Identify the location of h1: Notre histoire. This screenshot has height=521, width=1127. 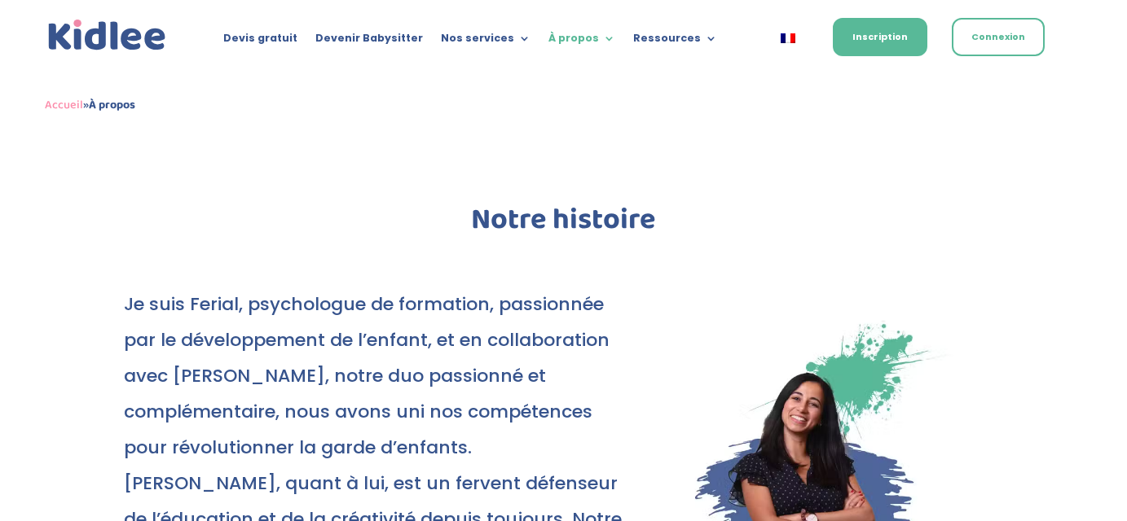
(564, 224).